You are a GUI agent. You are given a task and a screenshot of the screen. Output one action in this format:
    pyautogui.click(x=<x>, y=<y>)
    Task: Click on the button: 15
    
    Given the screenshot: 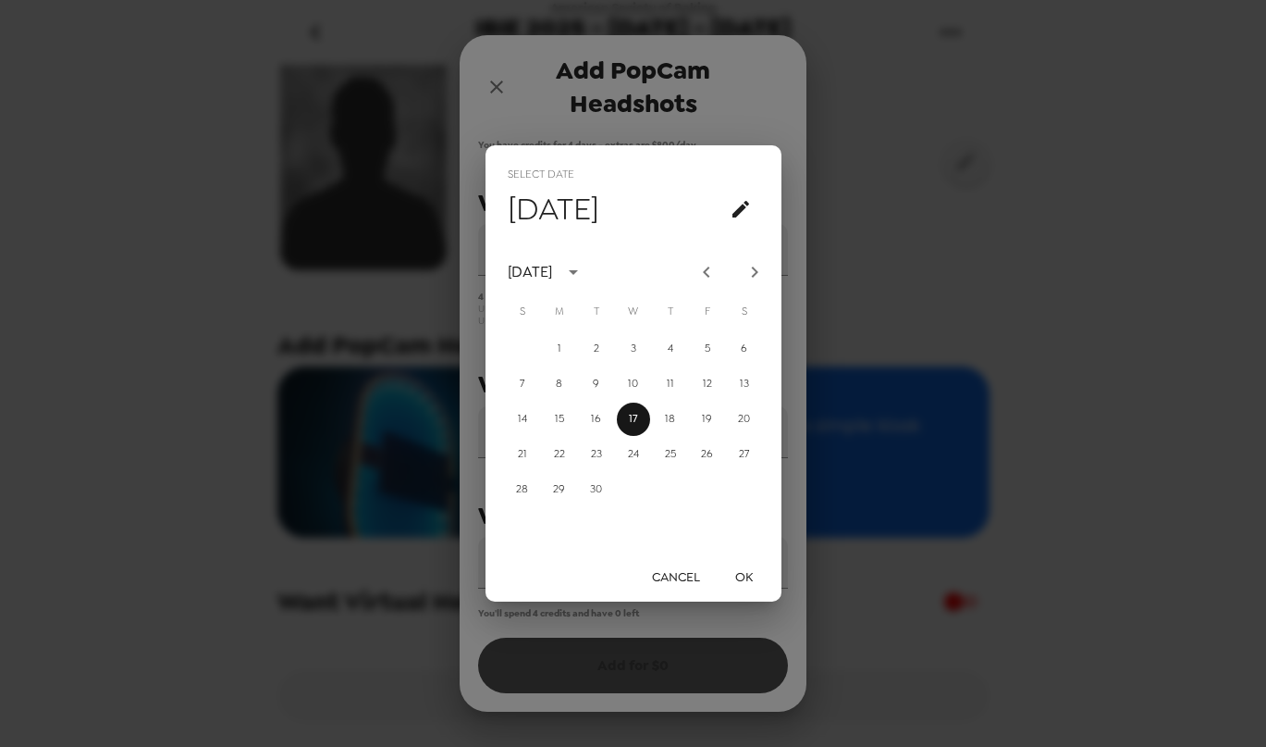 What is the action you would take?
    pyautogui.click(x=560, y=419)
    